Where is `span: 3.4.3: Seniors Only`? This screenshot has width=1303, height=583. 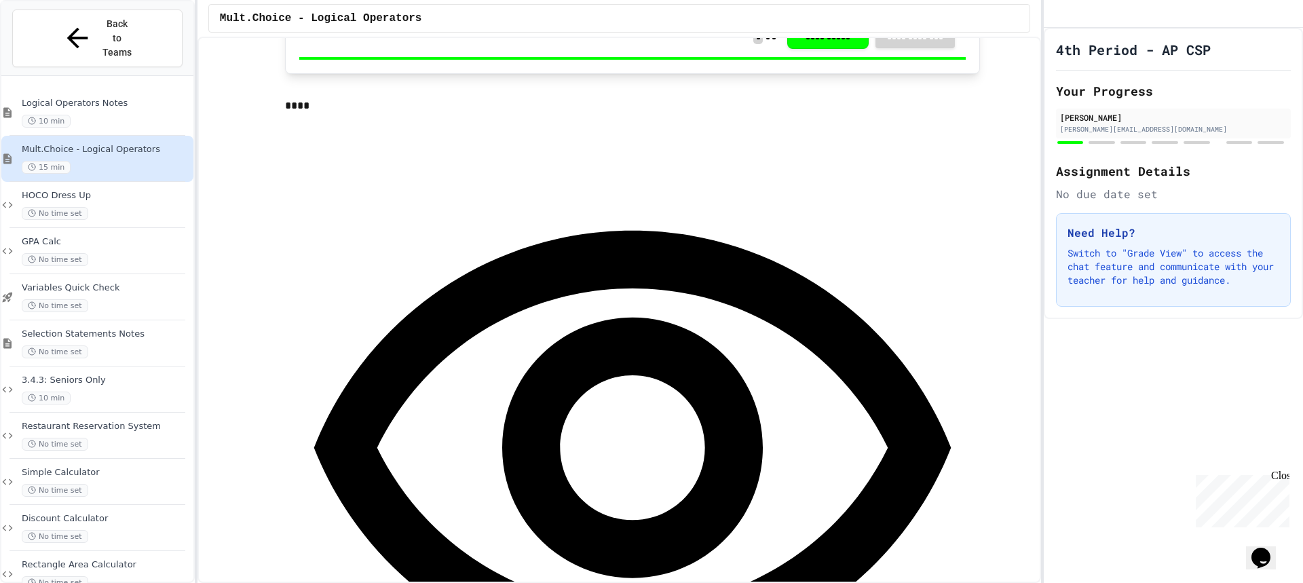 span: 3.4.3: Seniors Only is located at coordinates (106, 380).